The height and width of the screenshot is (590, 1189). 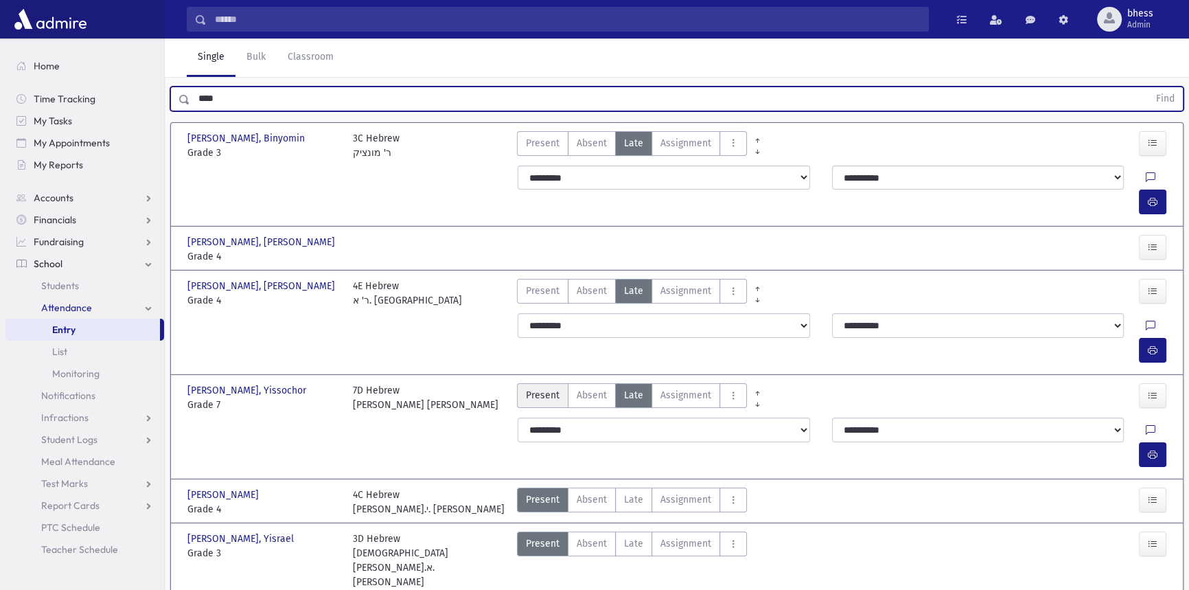 I want to click on span: Infractions, so click(x=65, y=417).